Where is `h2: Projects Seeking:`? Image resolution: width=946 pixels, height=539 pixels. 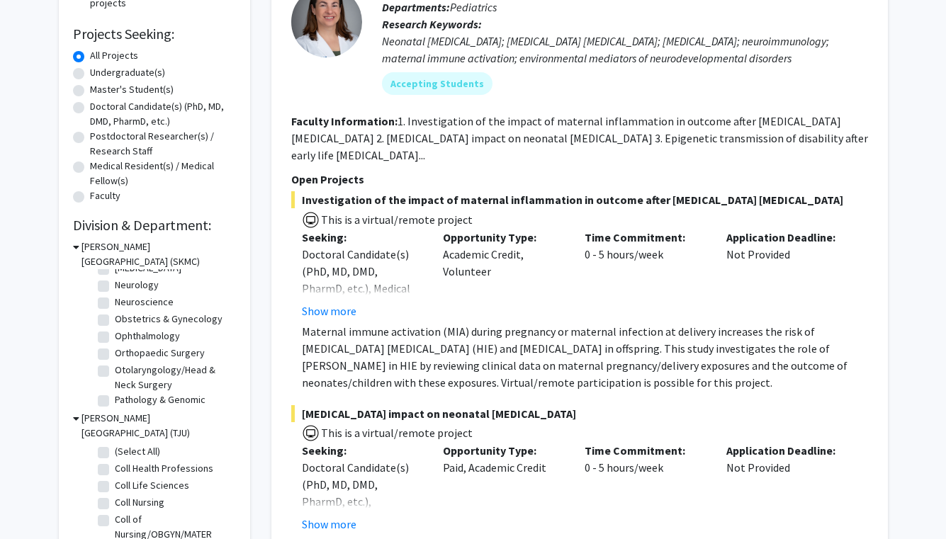 h2: Projects Seeking: is located at coordinates (155, 34).